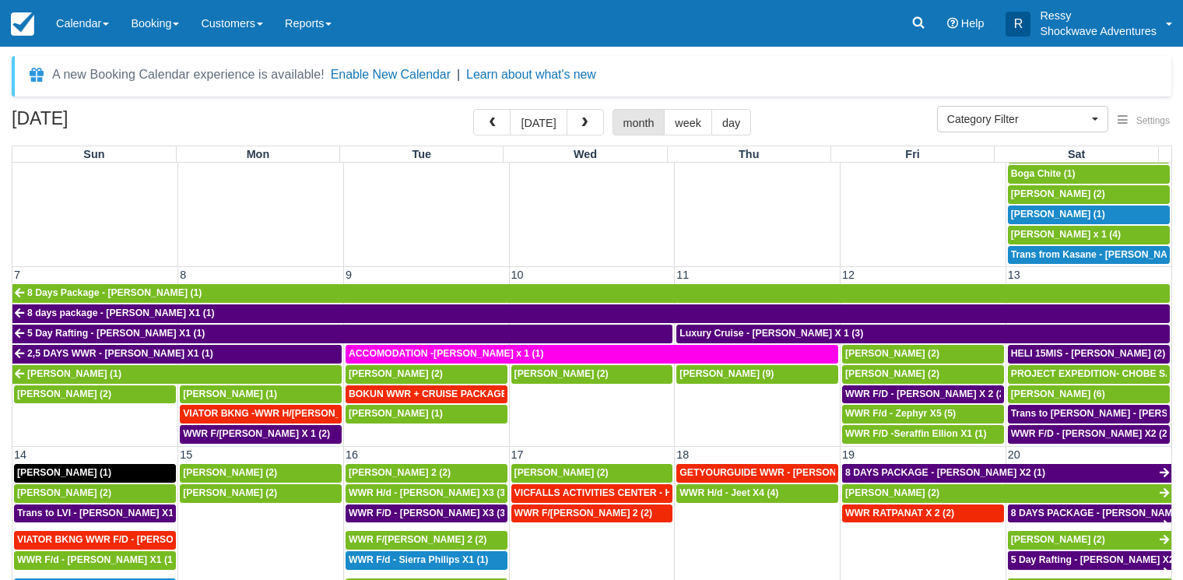  I want to click on span: Mon, so click(258, 154).